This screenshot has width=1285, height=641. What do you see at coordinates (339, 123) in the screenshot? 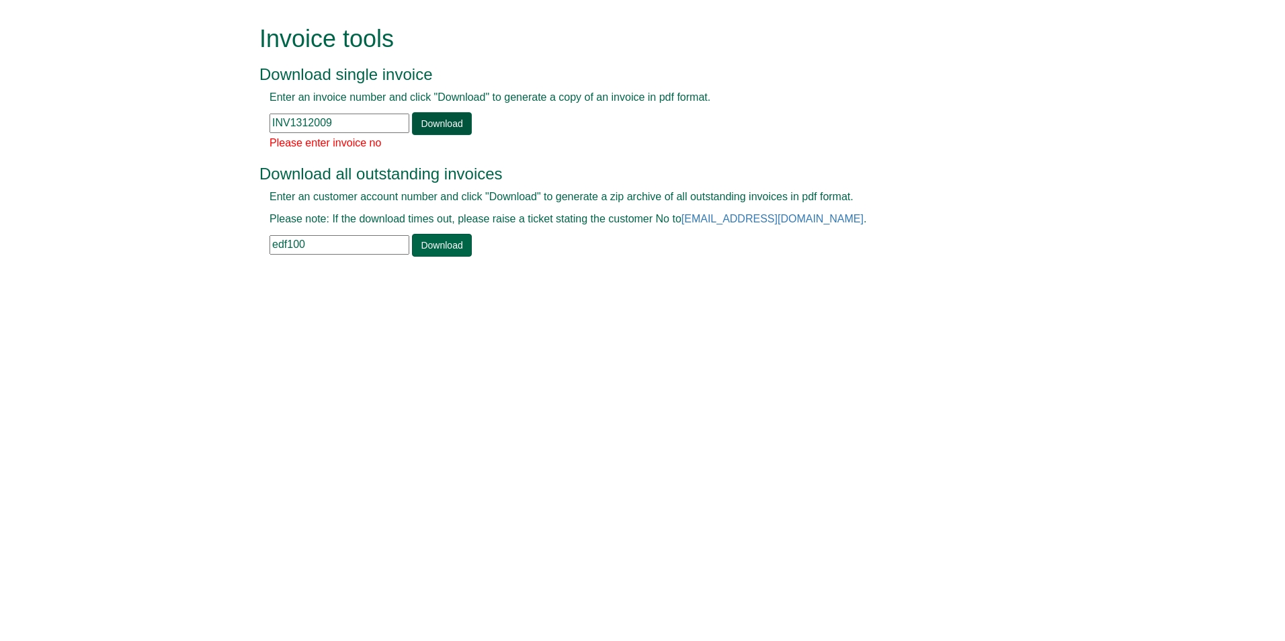
I see `input: e.g. INV1234` at bounding box center [339, 123].